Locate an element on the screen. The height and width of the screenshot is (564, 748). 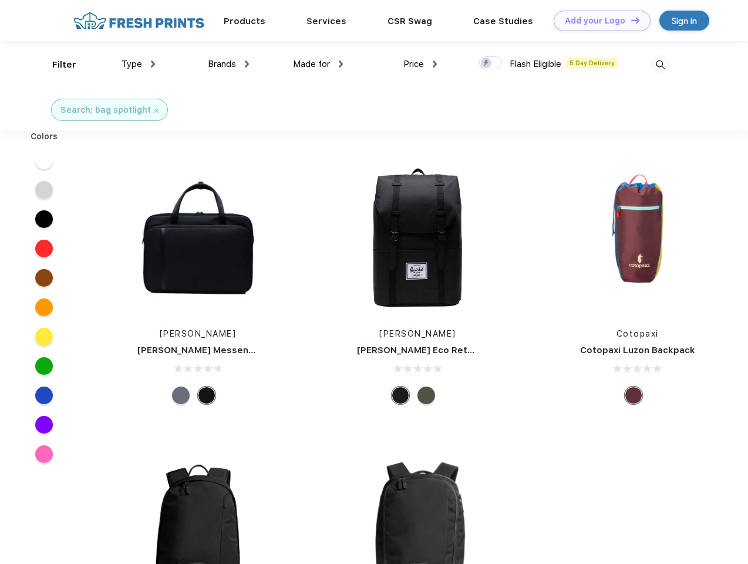
a: Cotopaxi is located at coordinates (638, 334).